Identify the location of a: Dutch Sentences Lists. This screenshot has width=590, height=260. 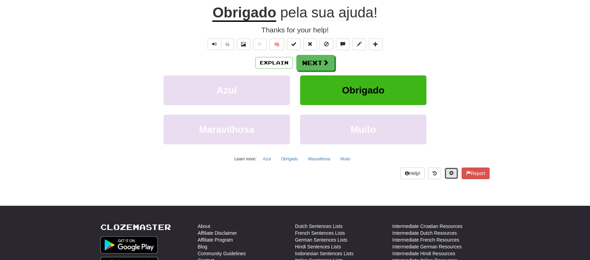
(318, 226).